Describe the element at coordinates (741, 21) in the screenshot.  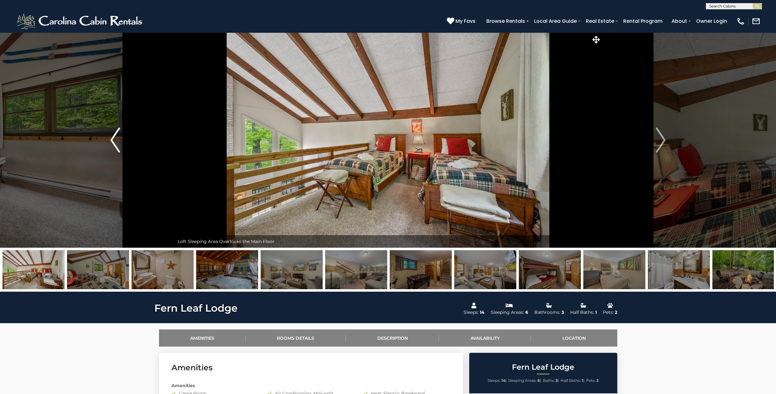
I see `img: phone-regular-white.png` at that location.